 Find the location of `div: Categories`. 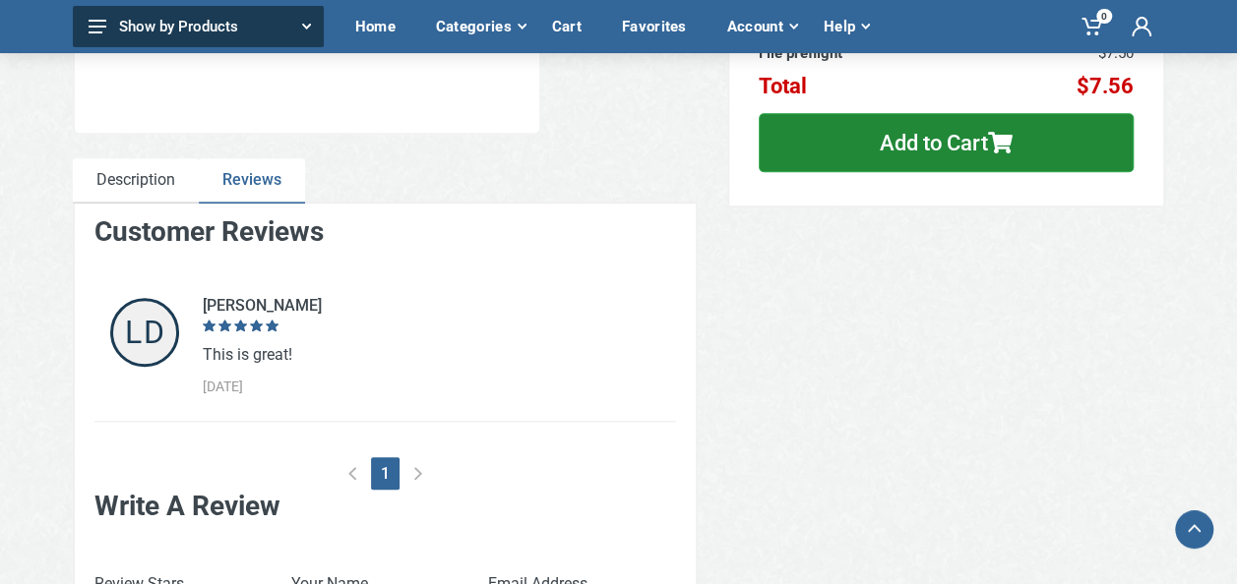

div: Categories is located at coordinates (480, 27).